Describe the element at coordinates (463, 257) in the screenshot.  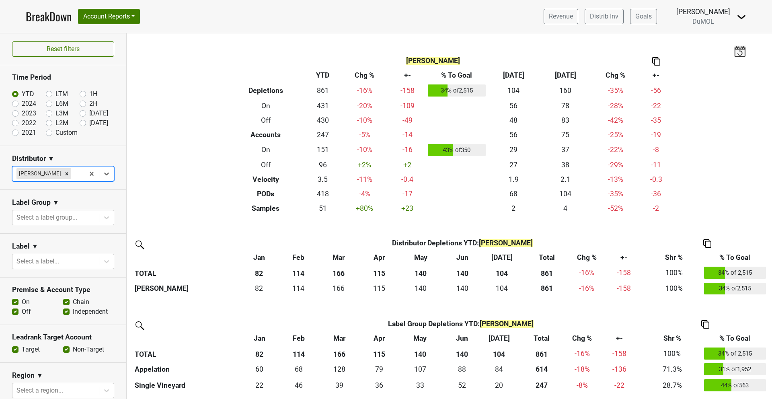
I see `th: Jun: activate to sort column ascending` at that location.